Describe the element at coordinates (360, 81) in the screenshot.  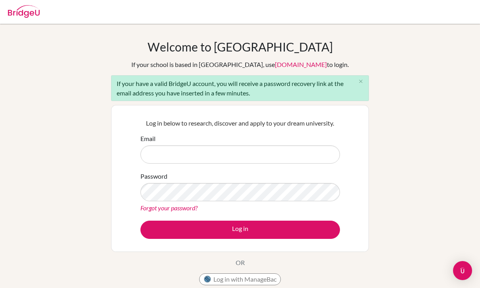
I see `i: close` at that location.